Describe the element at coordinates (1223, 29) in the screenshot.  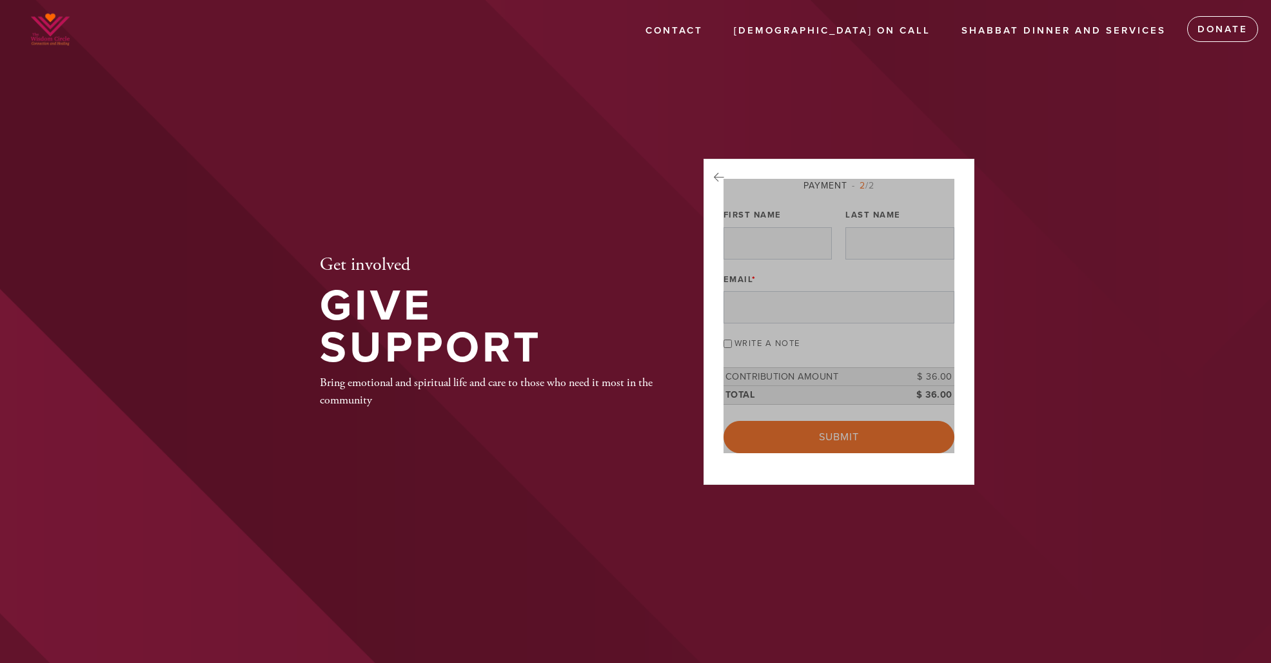
I see `a: Donate` at that location.